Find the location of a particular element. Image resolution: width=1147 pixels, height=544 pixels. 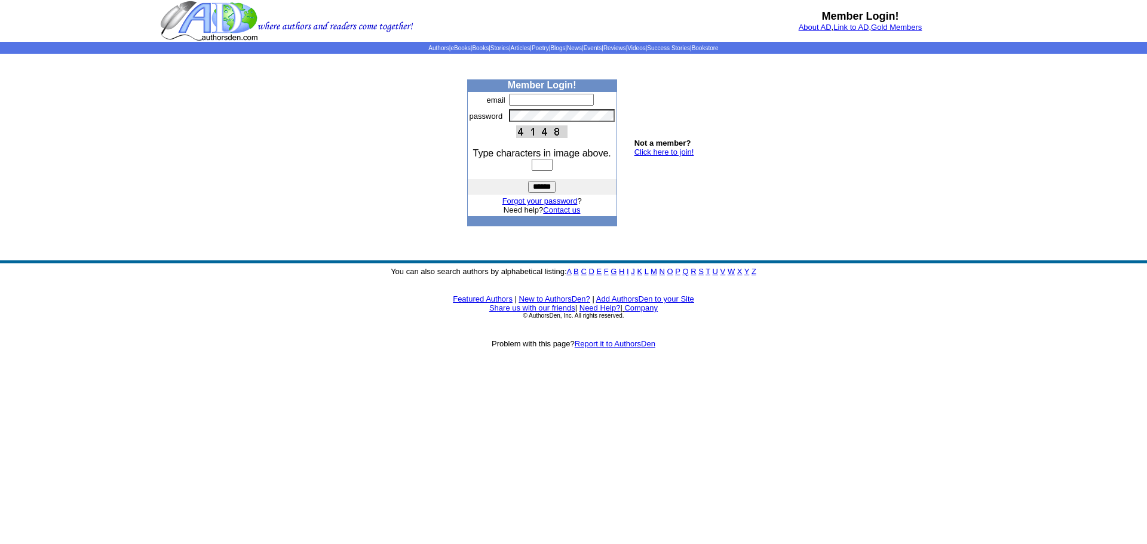

a: X is located at coordinates (739, 271).